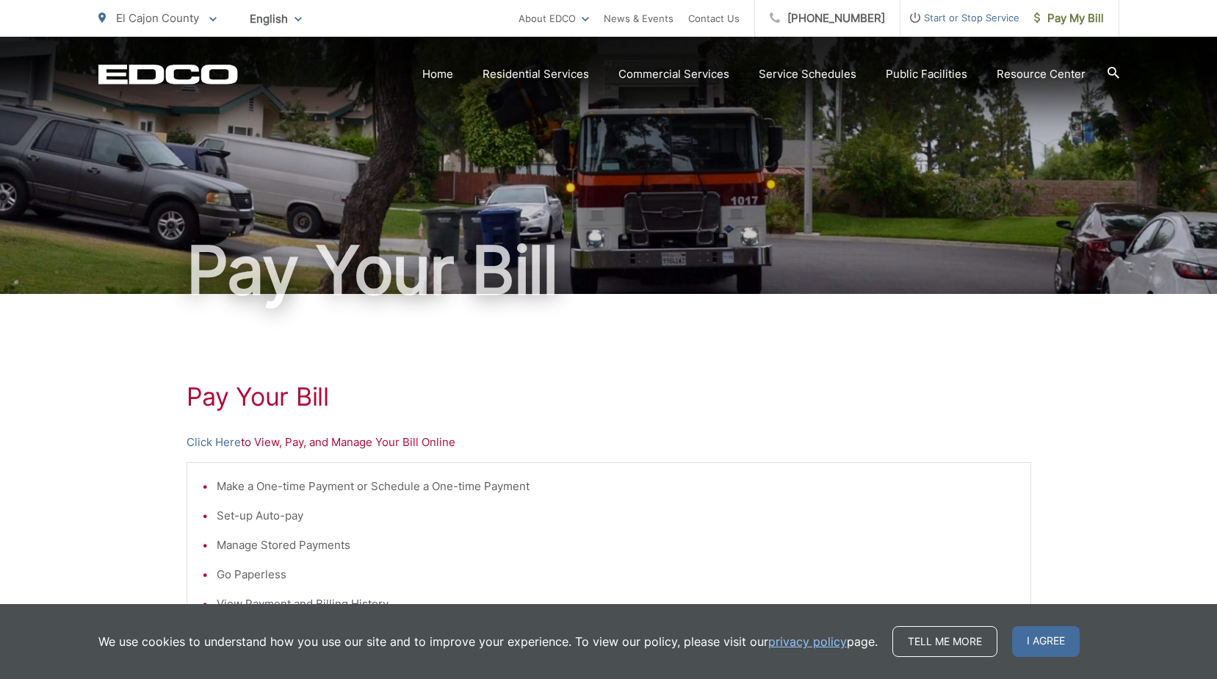 The width and height of the screenshot is (1217, 679). Describe the element at coordinates (157, 18) in the screenshot. I see `span: El Cajon County` at that location.